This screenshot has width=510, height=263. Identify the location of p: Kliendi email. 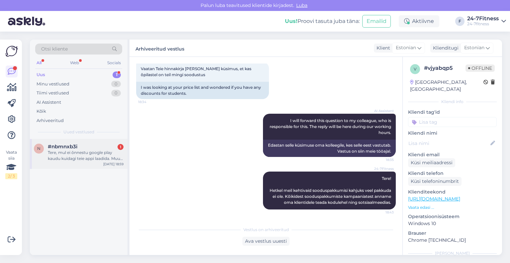
(453, 155).